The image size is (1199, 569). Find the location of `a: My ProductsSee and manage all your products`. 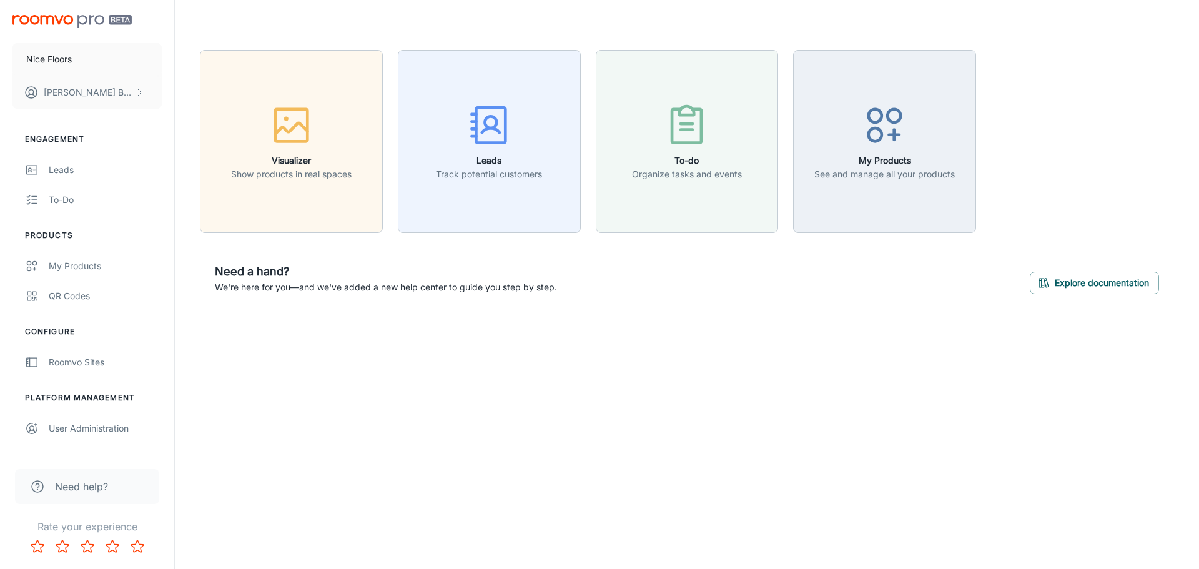

a: My ProductsSee and manage all your products is located at coordinates (885, 141).